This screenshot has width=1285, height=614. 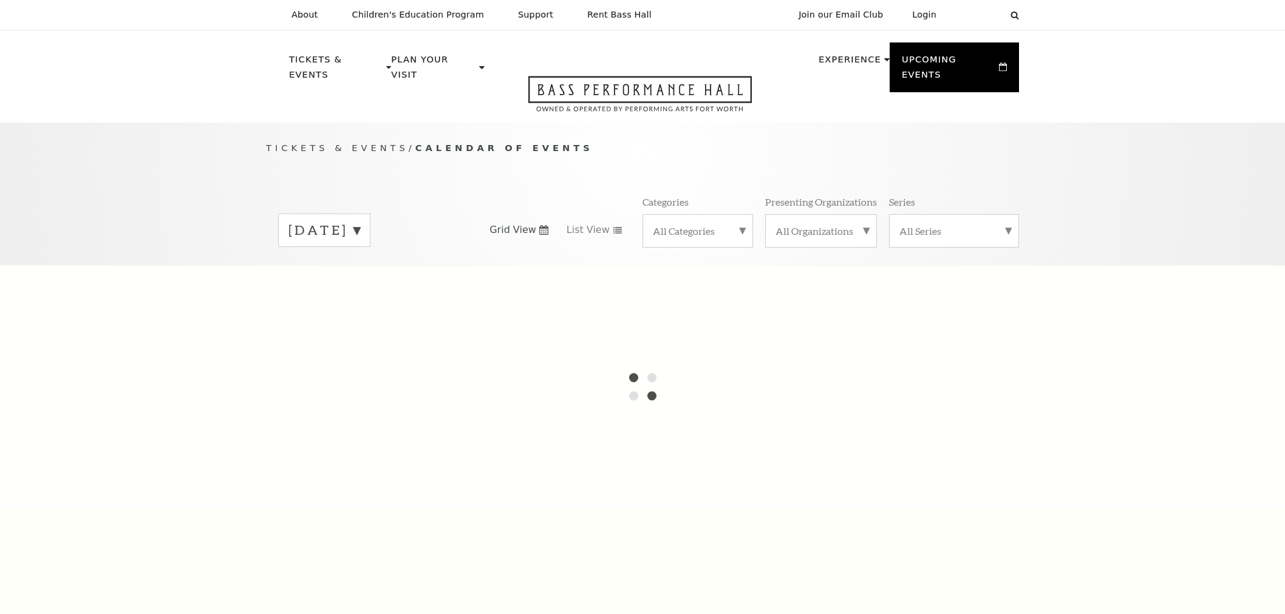 What do you see at coordinates (536, 15) in the screenshot?
I see `p: Support` at bounding box center [536, 15].